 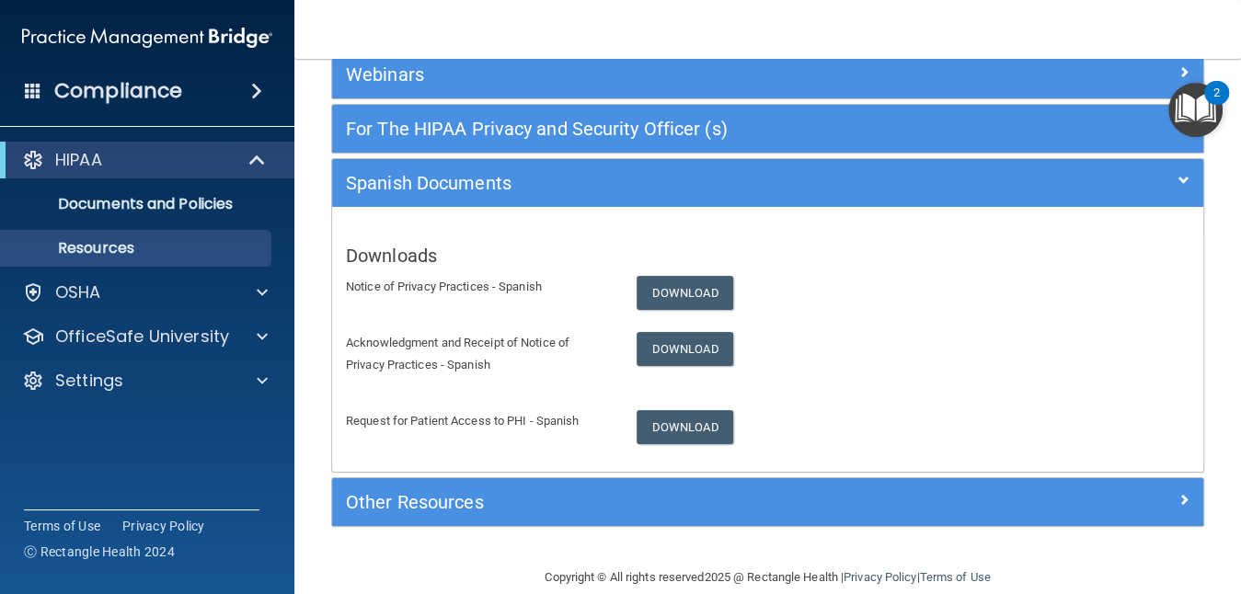 What do you see at coordinates (118, 91) in the screenshot?
I see `h4: Compliance` at bounding box center [118, 91].